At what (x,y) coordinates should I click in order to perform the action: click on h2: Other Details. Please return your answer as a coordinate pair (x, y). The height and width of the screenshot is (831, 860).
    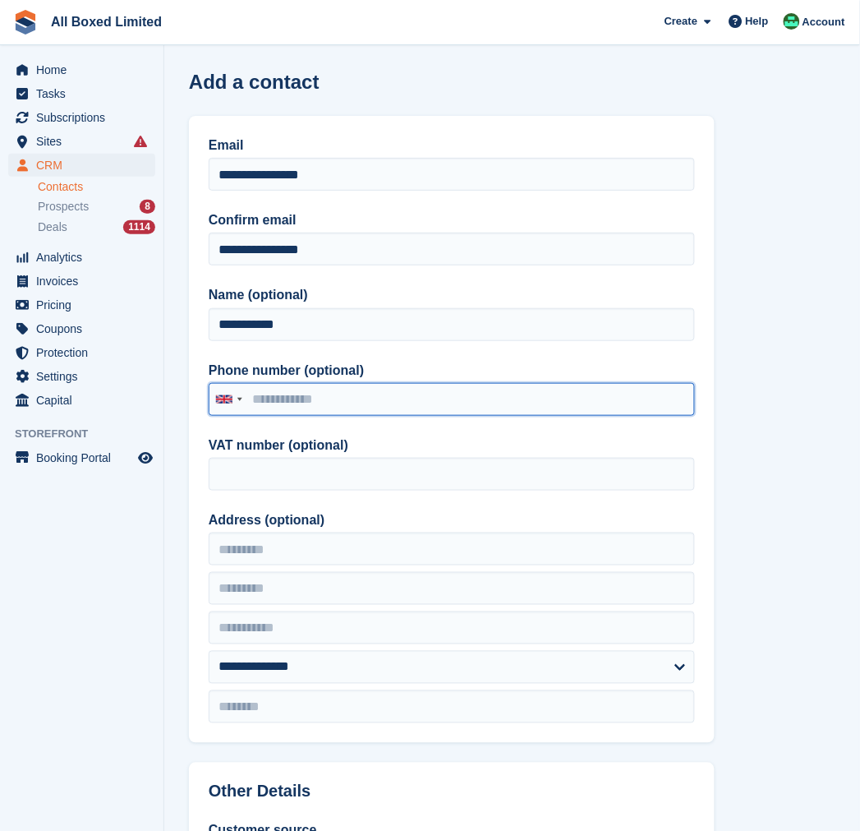
    Looking at the image, I should click on (452, 791).